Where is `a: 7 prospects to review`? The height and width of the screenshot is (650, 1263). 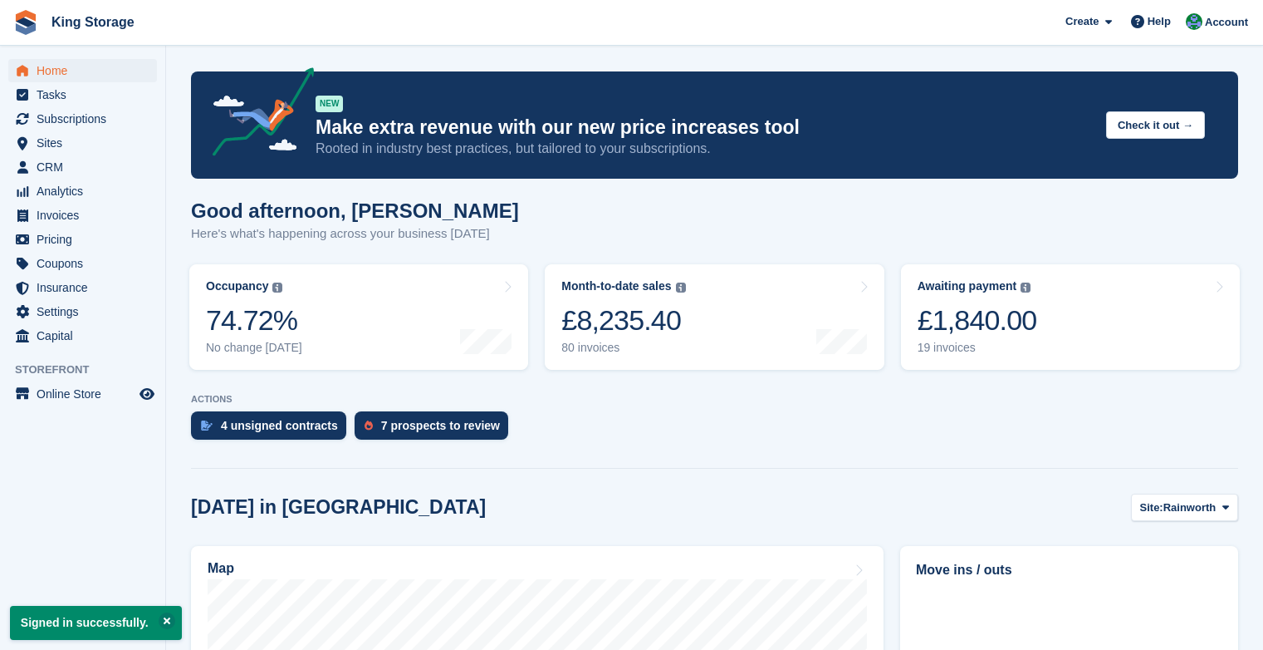 a: 7 prospects to review is located at coordinates (435, 429).